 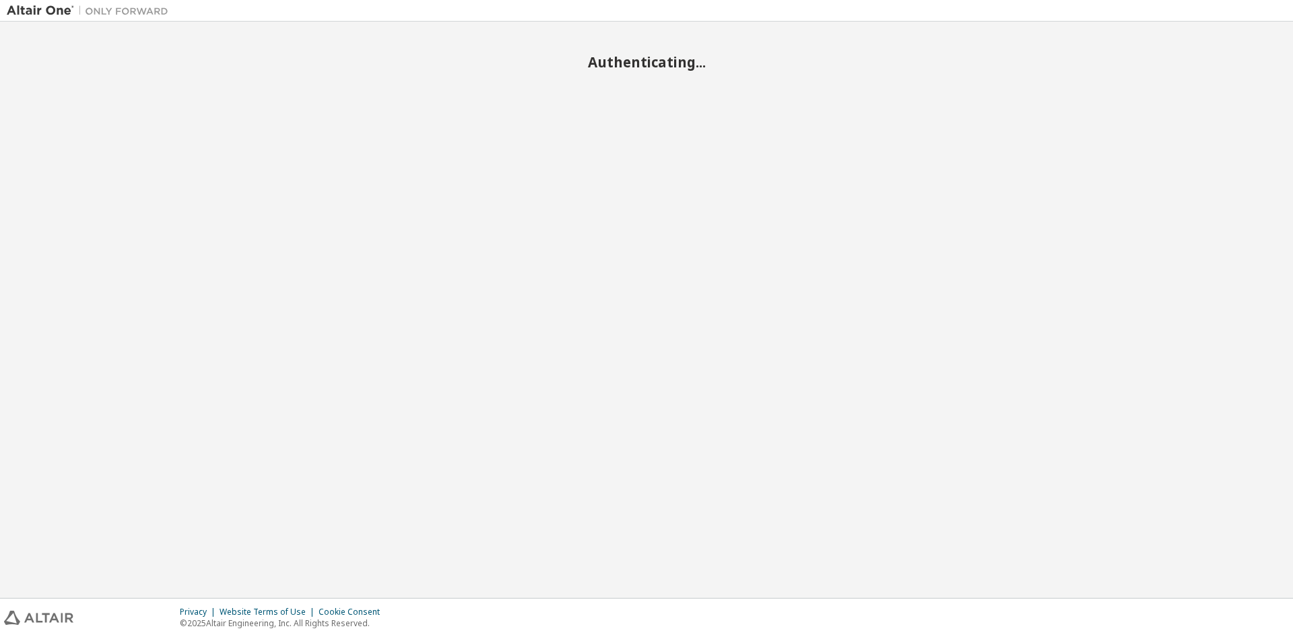 What do you see at coordinates (38, 617) in the screenshot?
I see `img: altair_logo.svg` at bounding box center [38, 617].